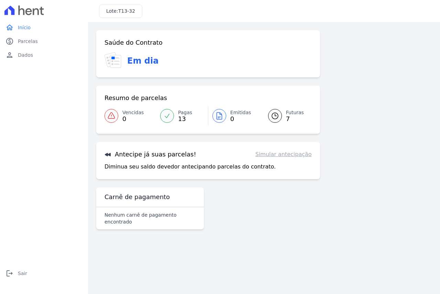  I want to click on a: Vencidas 0, so click(130, 116).